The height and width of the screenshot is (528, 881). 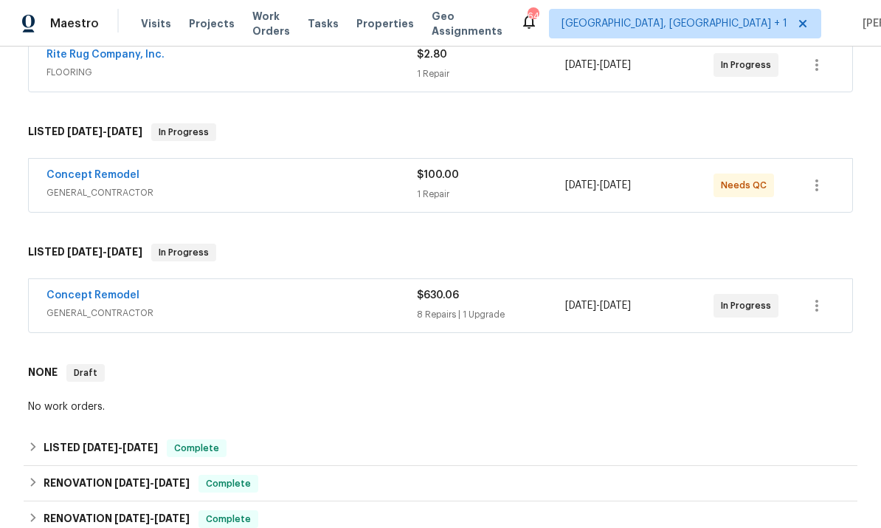 I want to click on span: Properties, so click(x=385, y=24).